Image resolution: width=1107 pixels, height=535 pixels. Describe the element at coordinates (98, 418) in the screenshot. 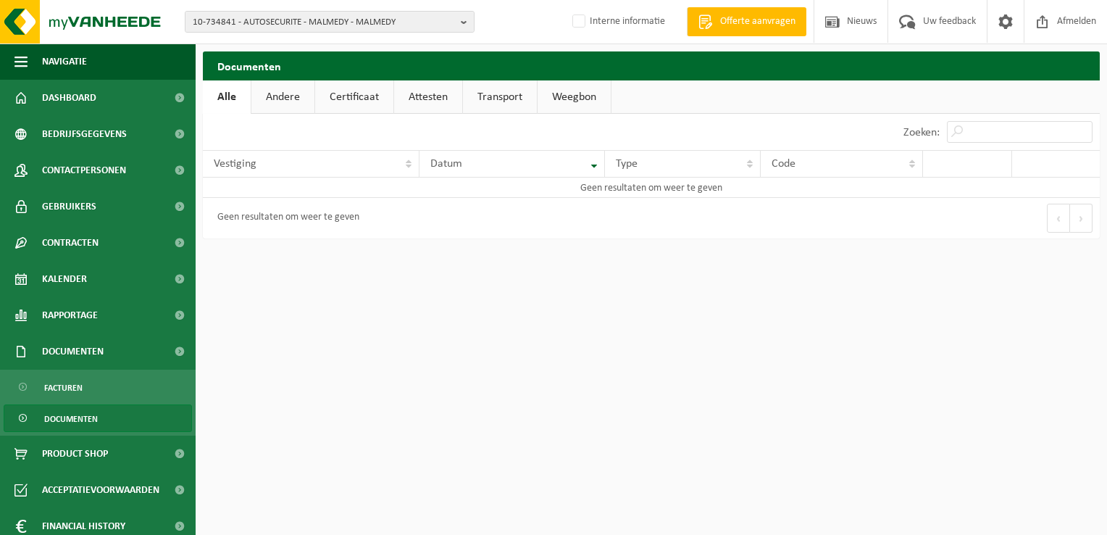

I see `a: Documenten` at that location.